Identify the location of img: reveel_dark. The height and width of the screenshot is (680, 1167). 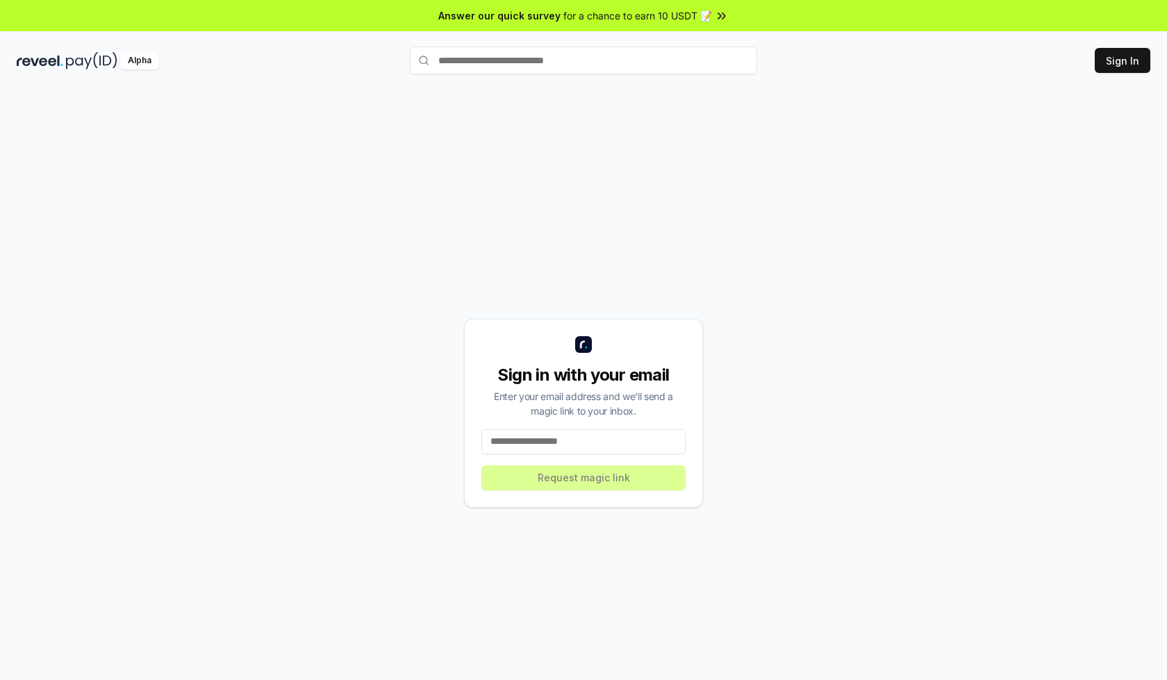
(40, 60).